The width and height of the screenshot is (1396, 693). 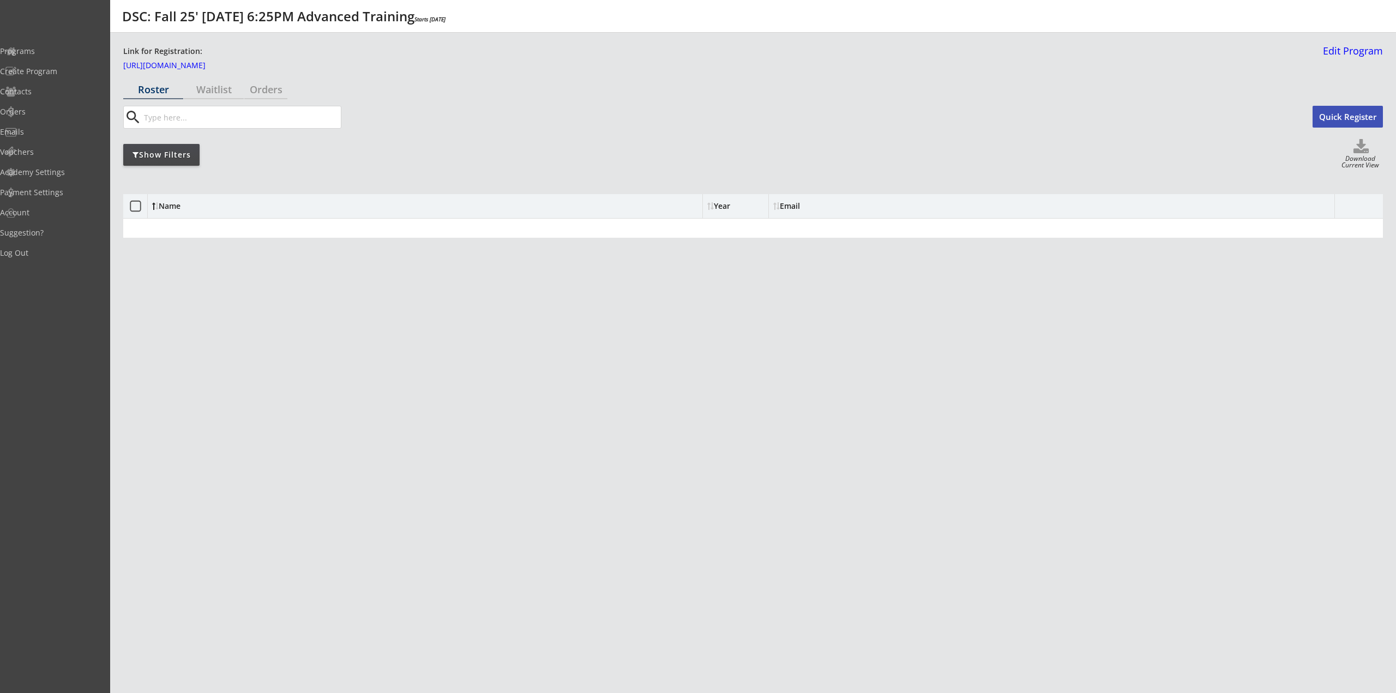 What do you see at coordinates (266, 89) in the screenshot?
I see `div: Orders` at bounding box center [266, 89].